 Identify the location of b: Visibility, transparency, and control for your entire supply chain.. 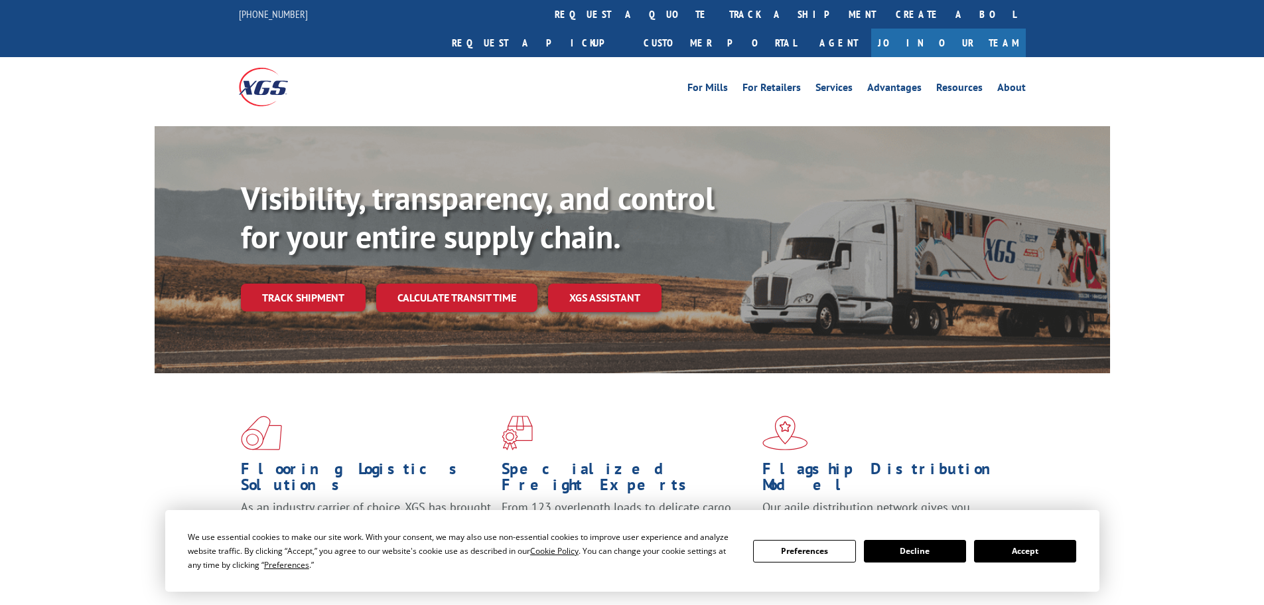
(478, 217).